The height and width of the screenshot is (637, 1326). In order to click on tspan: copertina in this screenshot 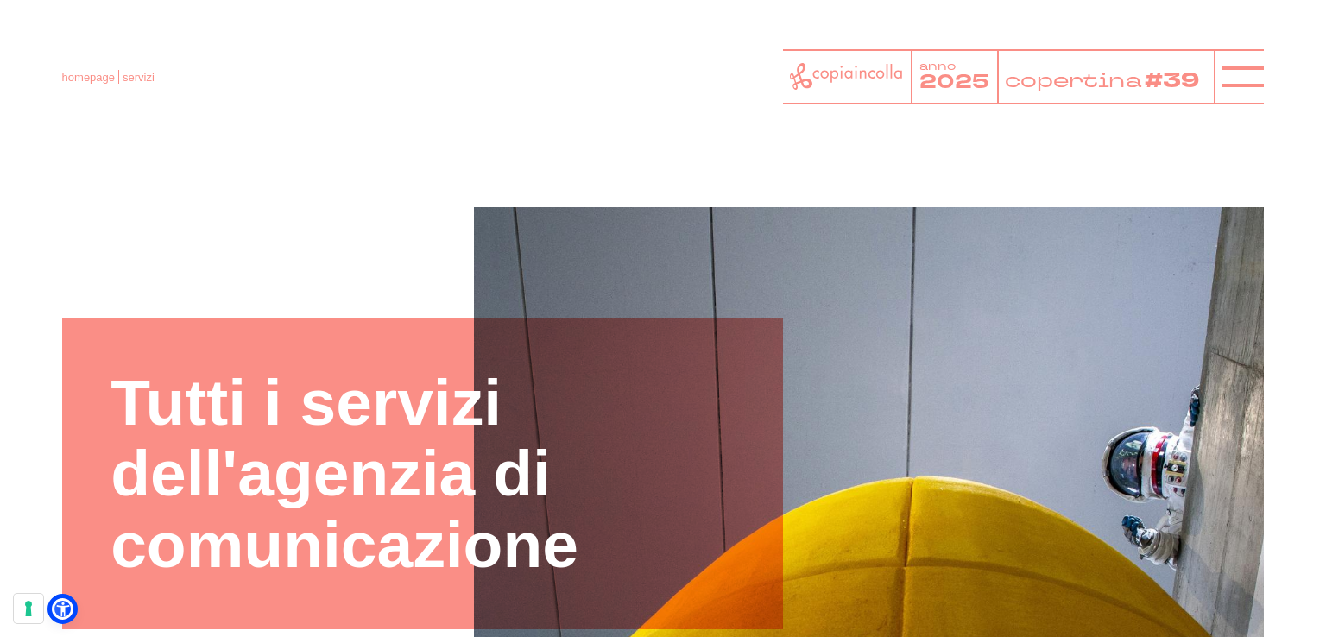, I will do `click(1076, 79)`.